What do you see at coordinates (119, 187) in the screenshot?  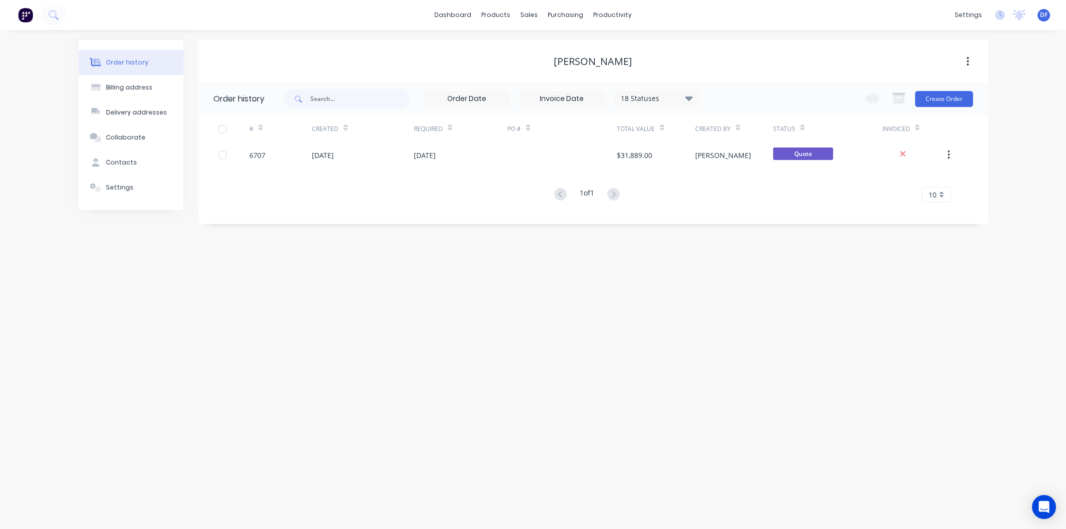 I see `div: Settings` at bounding box center [119, 187].